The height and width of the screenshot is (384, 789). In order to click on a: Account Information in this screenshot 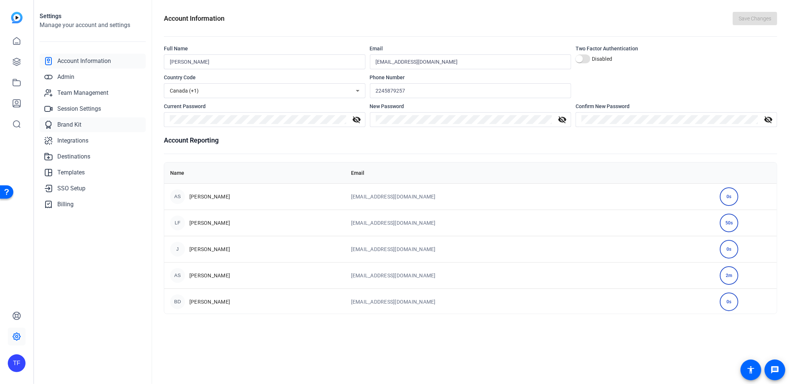, I will do `click(93, 61)`.